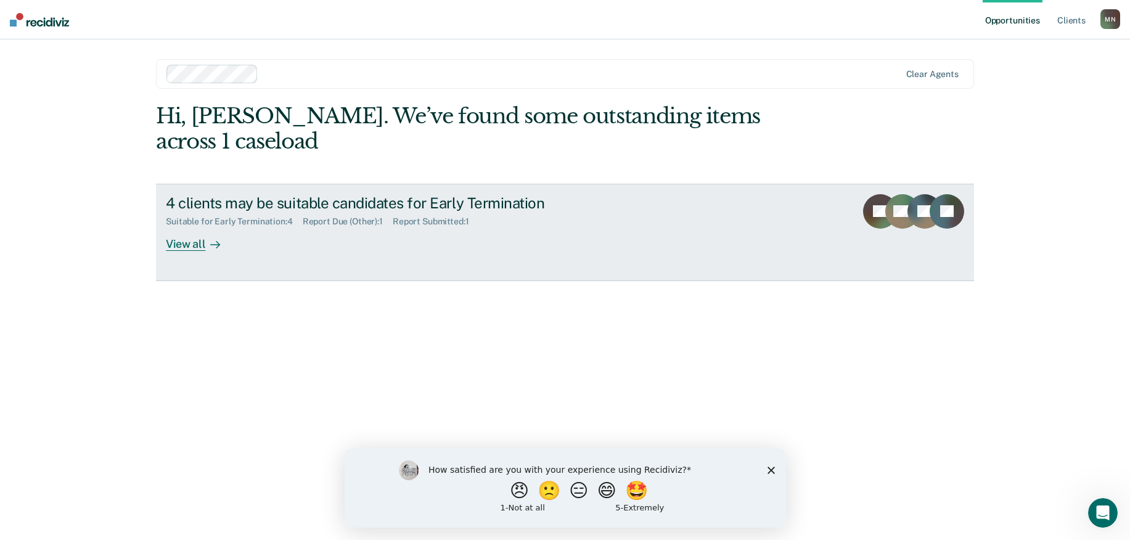 Image resolution: width=1130 pixels, height=540 pixels. I want to click on div: View all, so click(200, 239).